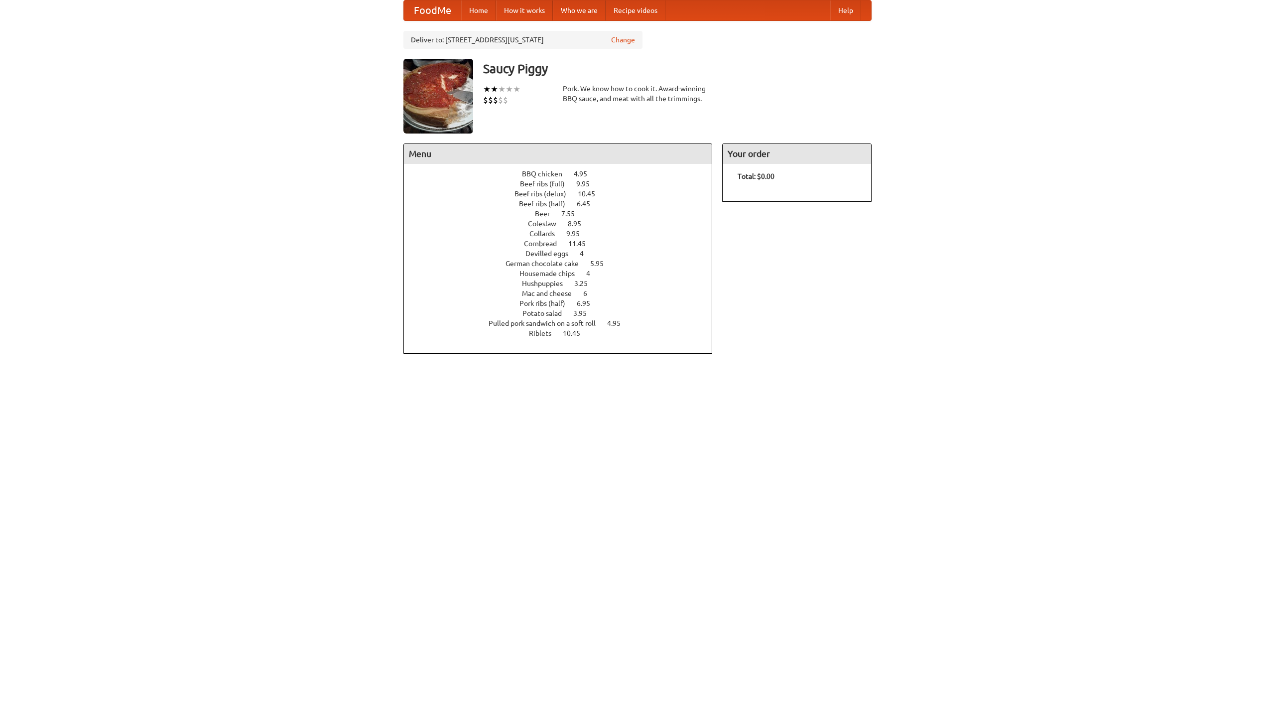  What do you see at coordinates (545, 333) in the screenshot?
I see `span: Riblets` at bounding box center [545, 333].